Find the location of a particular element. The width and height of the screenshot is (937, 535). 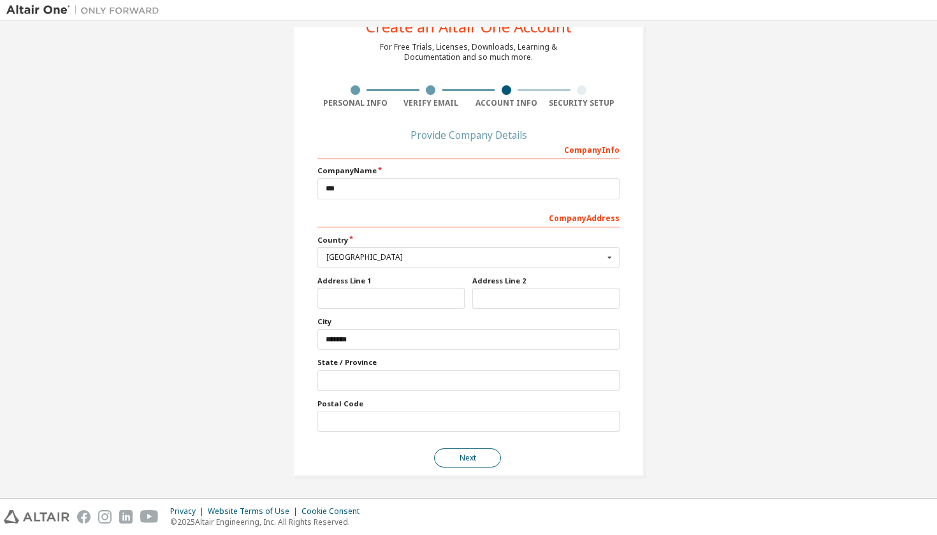

div: Security Setup is located at coordinates (582, 103).